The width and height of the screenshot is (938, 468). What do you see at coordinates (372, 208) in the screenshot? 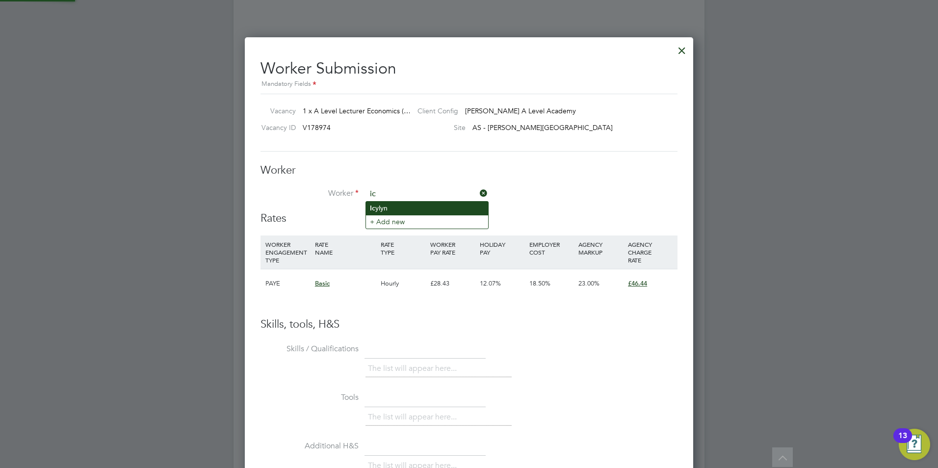
I see `b: Ic` at bounding box center [372, 208].